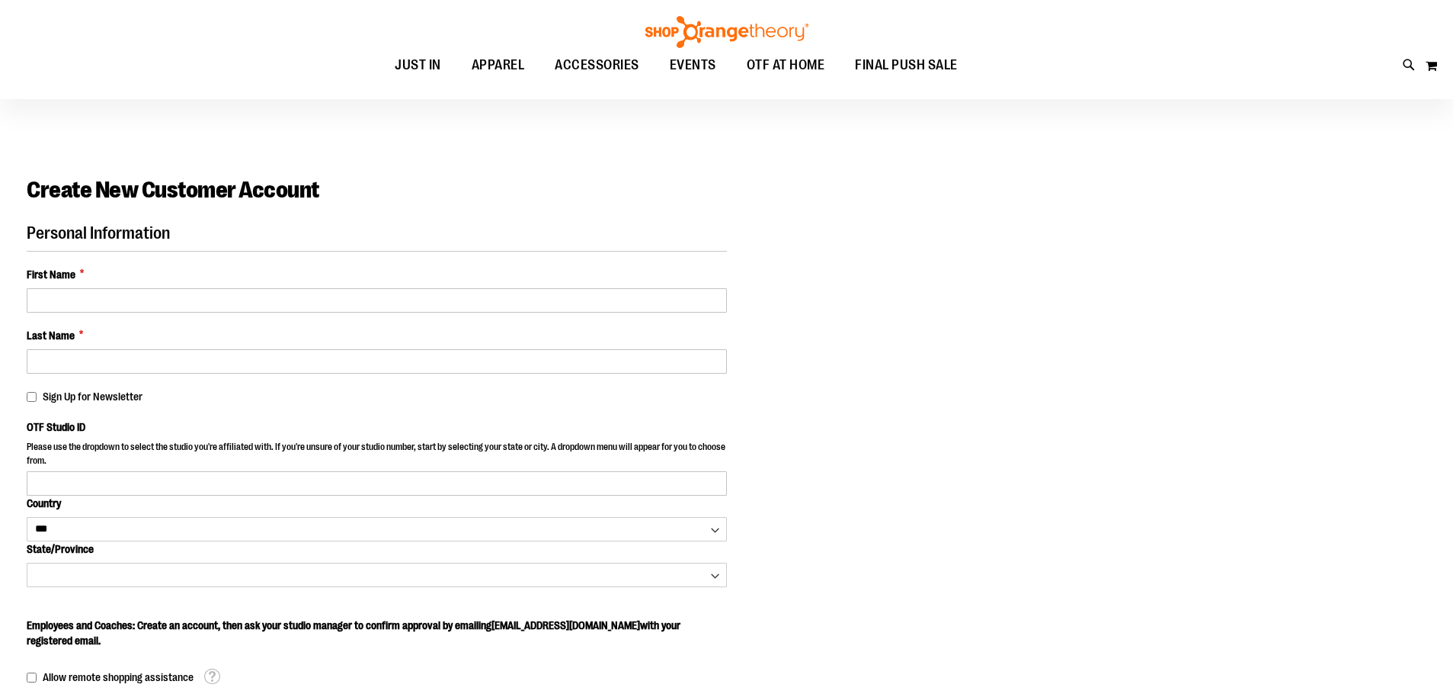 The width and height of the screenshot is (1453, 694). I want to click on a: OTF AT HOME, so click(786, 66).